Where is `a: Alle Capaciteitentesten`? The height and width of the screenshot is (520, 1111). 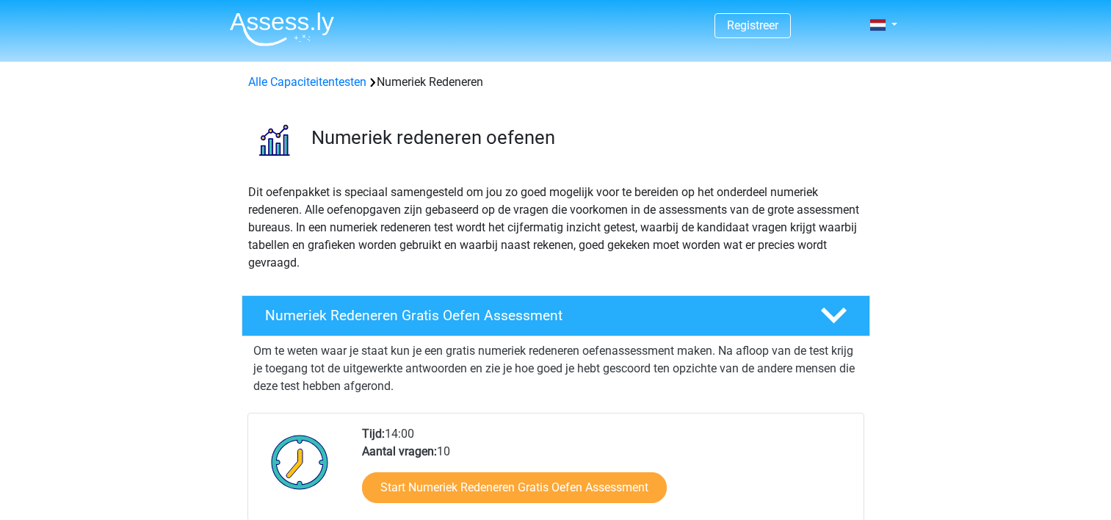
a: Alle Capaciteitentesten is located at coordinates (307, 81).